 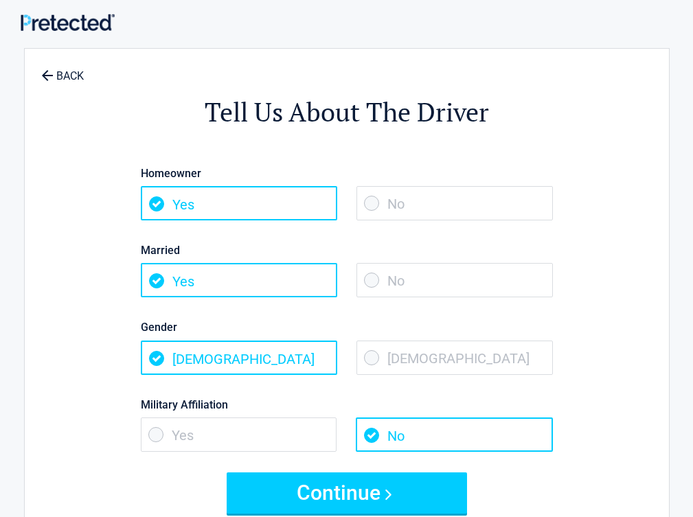 I want to click on h2: Tell Us About The Driver, so click(x=347, y=112).